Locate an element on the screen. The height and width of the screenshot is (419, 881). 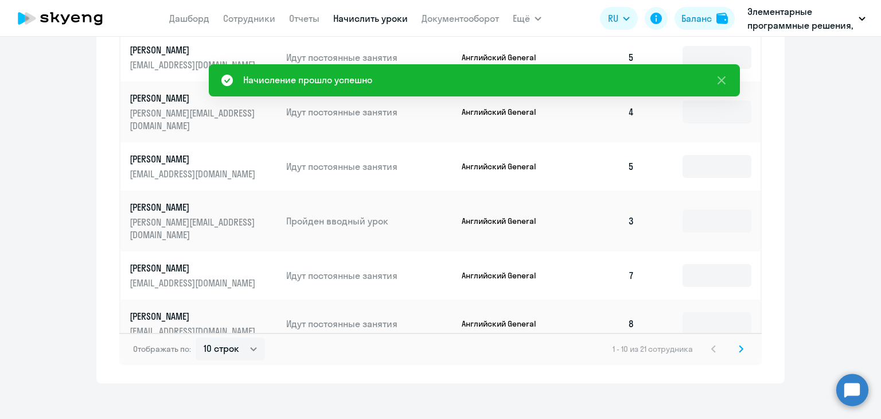
div: Баланс is located at coordinates (696, 18).